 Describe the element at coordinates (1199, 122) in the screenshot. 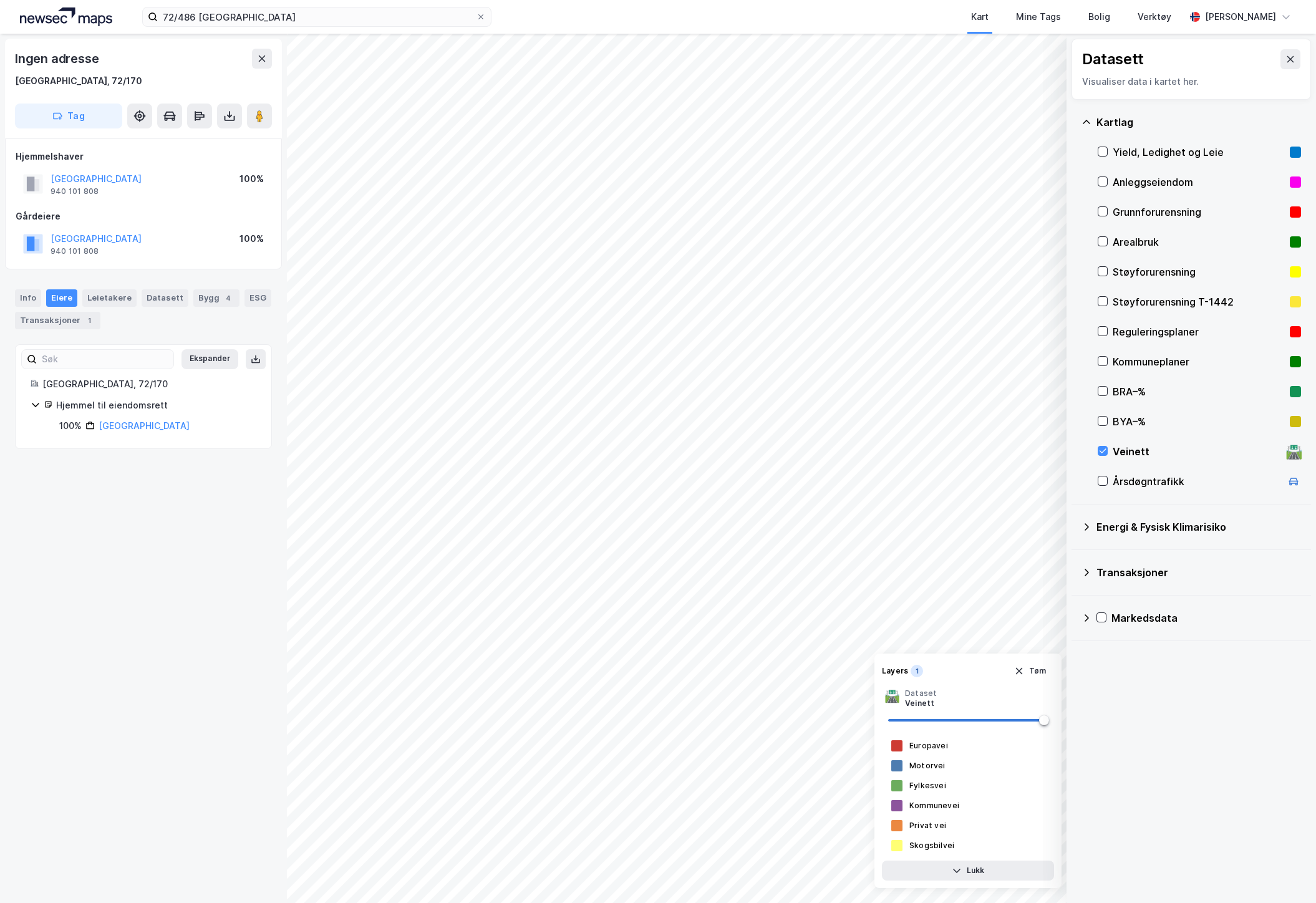

I see `div: Kartlag` at that location.